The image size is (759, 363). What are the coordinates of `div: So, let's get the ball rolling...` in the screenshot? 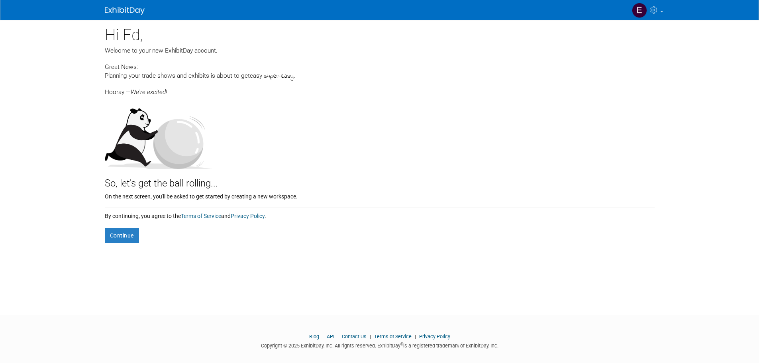 It's located at (380, 180).